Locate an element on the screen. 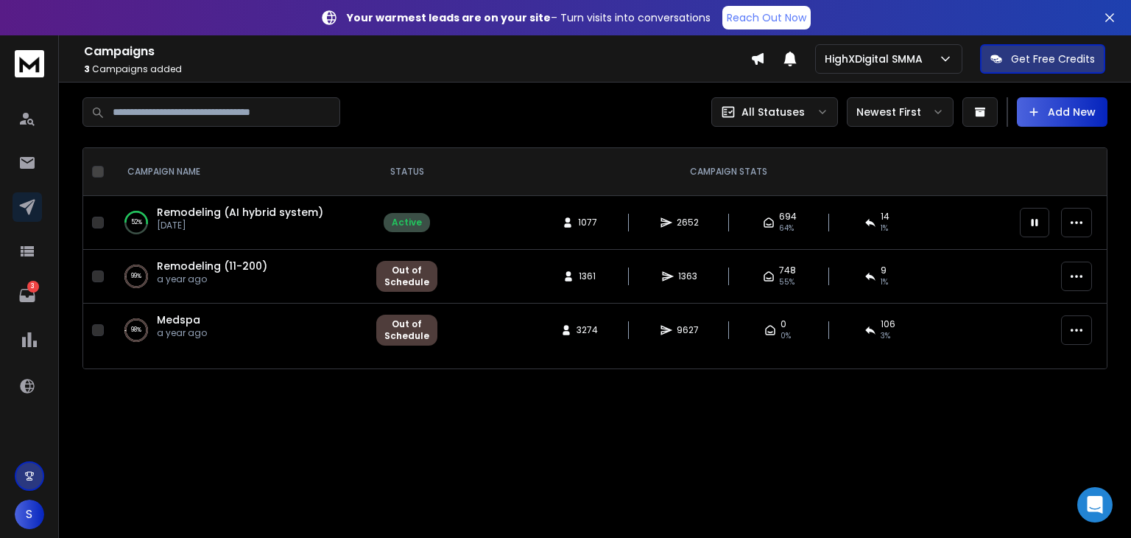 Image resolution: width=1131 pixels, height=538 pixels. p: – Turn visits into conversations is located at coordinates (529, 18).